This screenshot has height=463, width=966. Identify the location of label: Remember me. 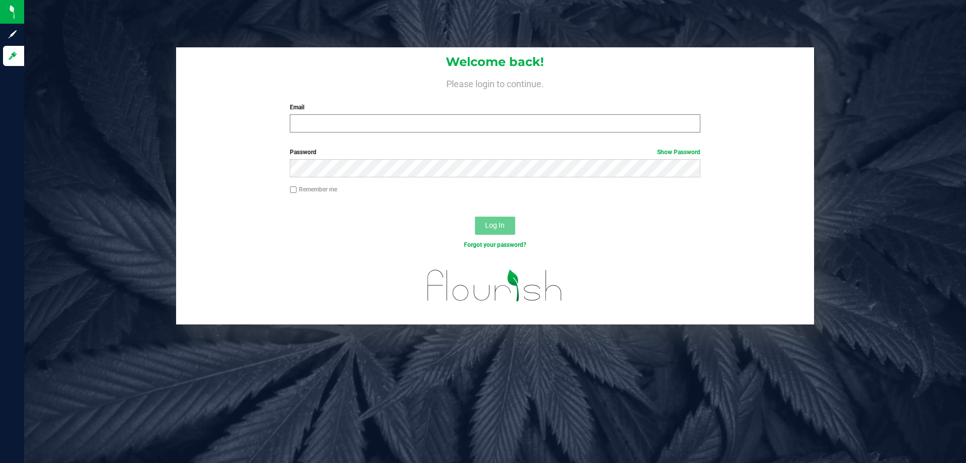
(314, 189).